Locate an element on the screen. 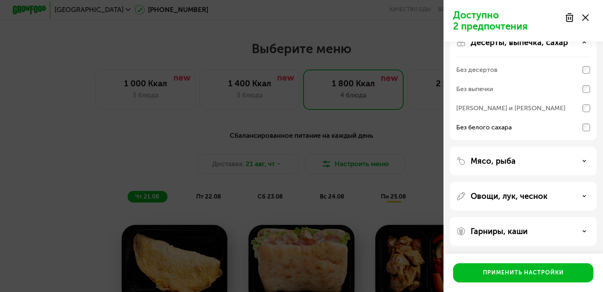 This screenshot has height=292, width=603. p: Десерты, выпечка, сахар is located at coordinates (520, 42).